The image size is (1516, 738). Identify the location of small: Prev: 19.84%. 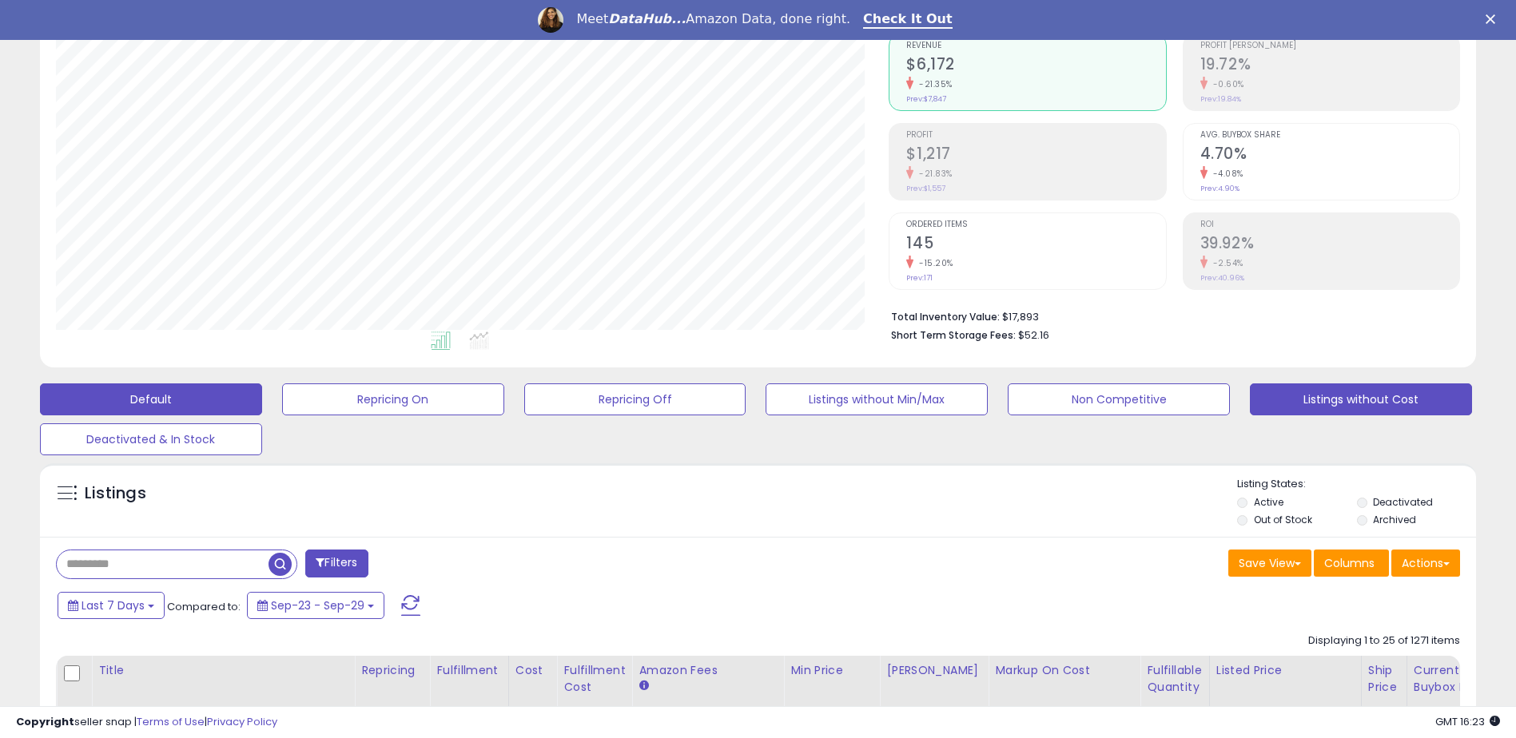
(1220, 99).